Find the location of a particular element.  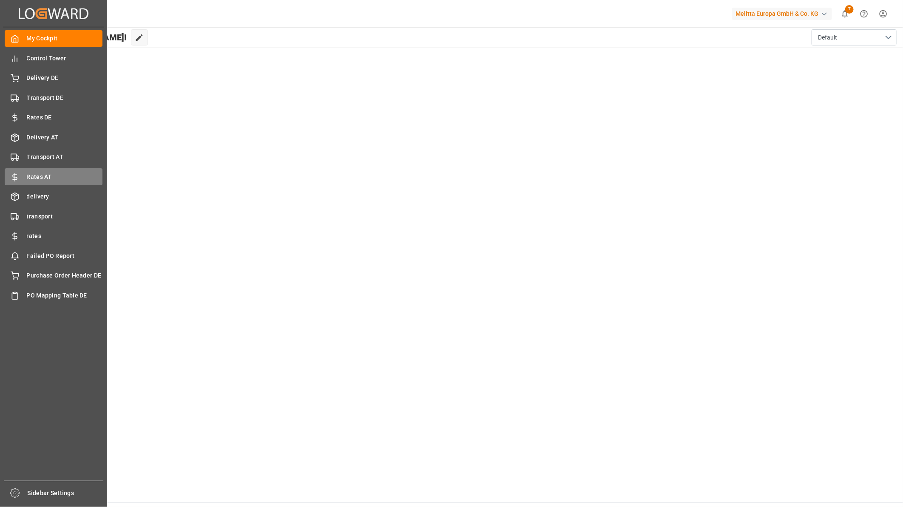

span: Failed PO Report is located at coordinates (65, 256).